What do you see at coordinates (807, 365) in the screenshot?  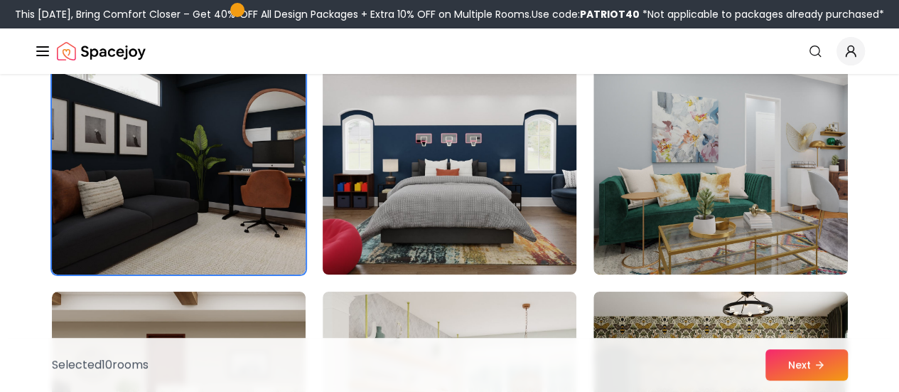 I see `button: Next` at bounding box center [807, 365].